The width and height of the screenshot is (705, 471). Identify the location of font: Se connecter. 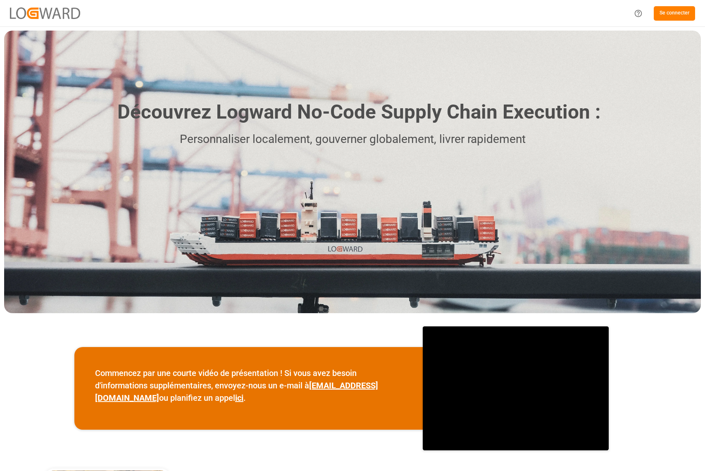
(675, 13).